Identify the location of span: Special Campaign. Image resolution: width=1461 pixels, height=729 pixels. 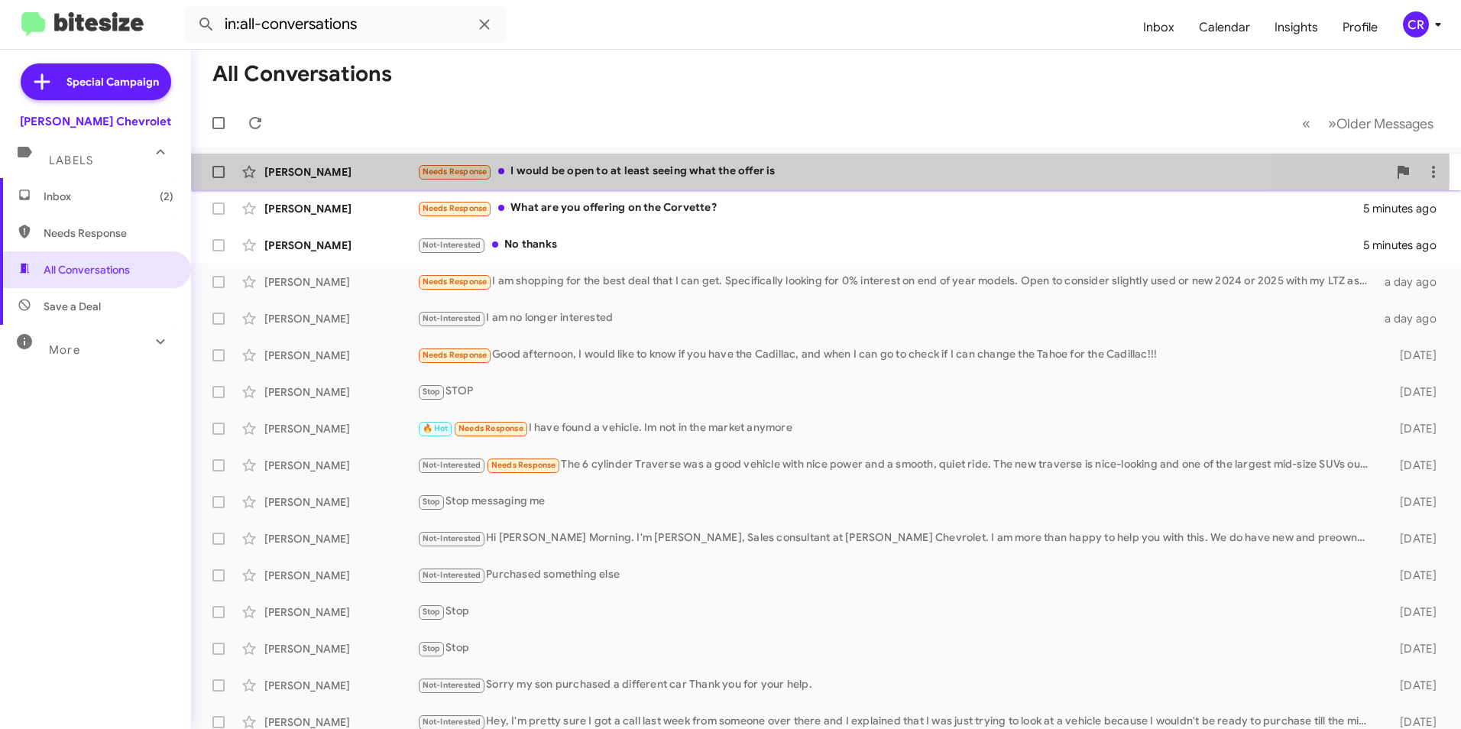
(112, 82).